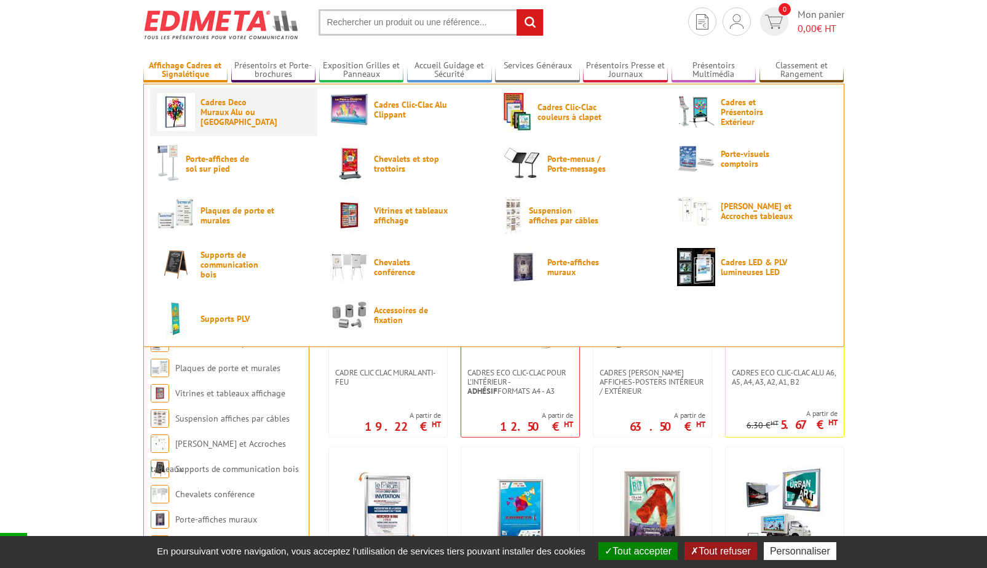  What do you see at coordinates (584, 267) in the screenshot?
I see `span: Porte-affiches muraux` at bounding box center [584, 267].